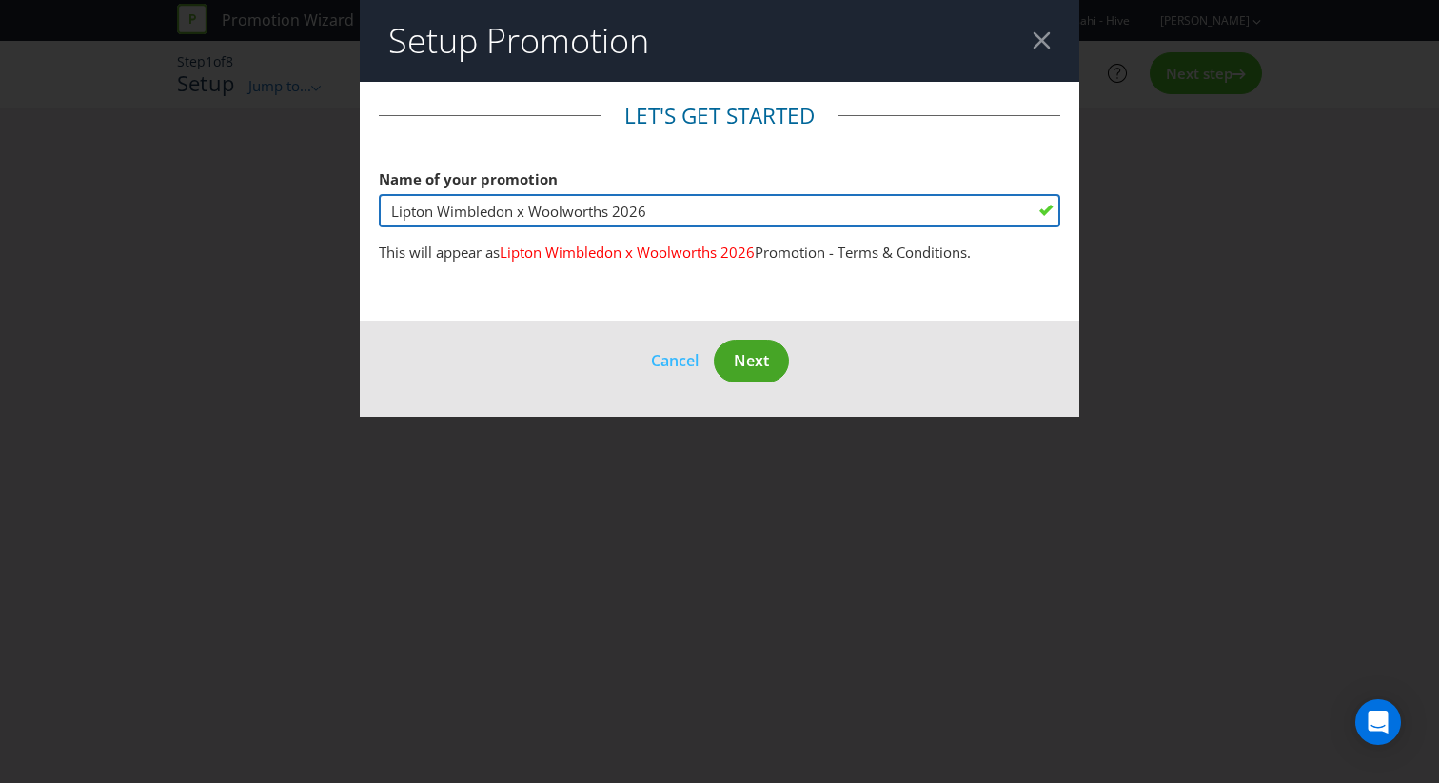 This screenshot has width=1439, height=783. I want to click on button: Next, so click(751, 361).